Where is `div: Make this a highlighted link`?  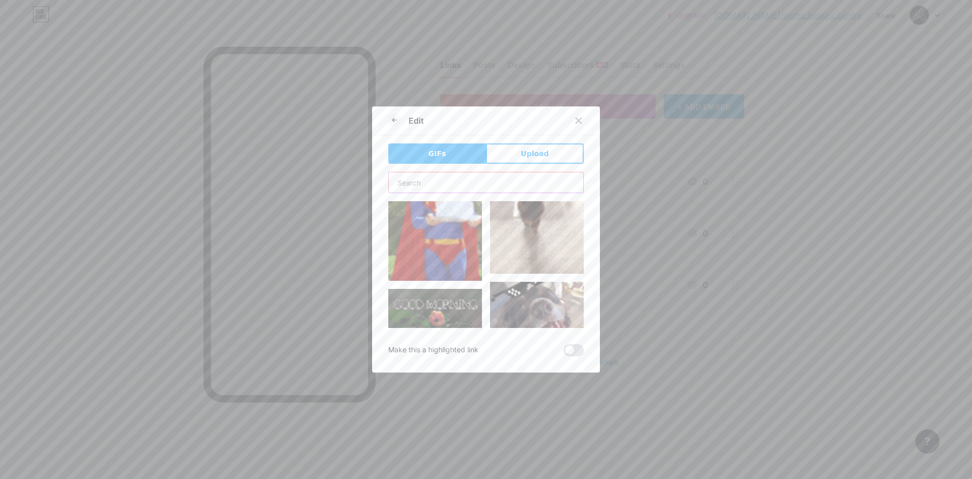 div: Make this a highlighted link is located at coordinates (434, 350).